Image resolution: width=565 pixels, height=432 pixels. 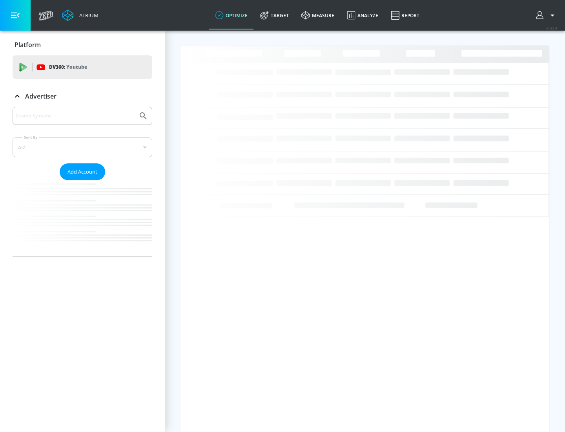 I want to click on input: Search by name, so click(x=75, y=116).